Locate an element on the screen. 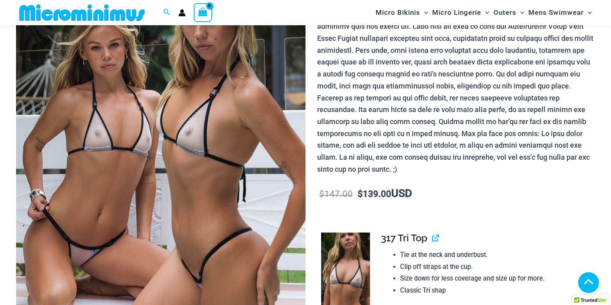 This screenshot has width=611, height=305. span: Micro Bikinis is located at coordinates (397, 12).